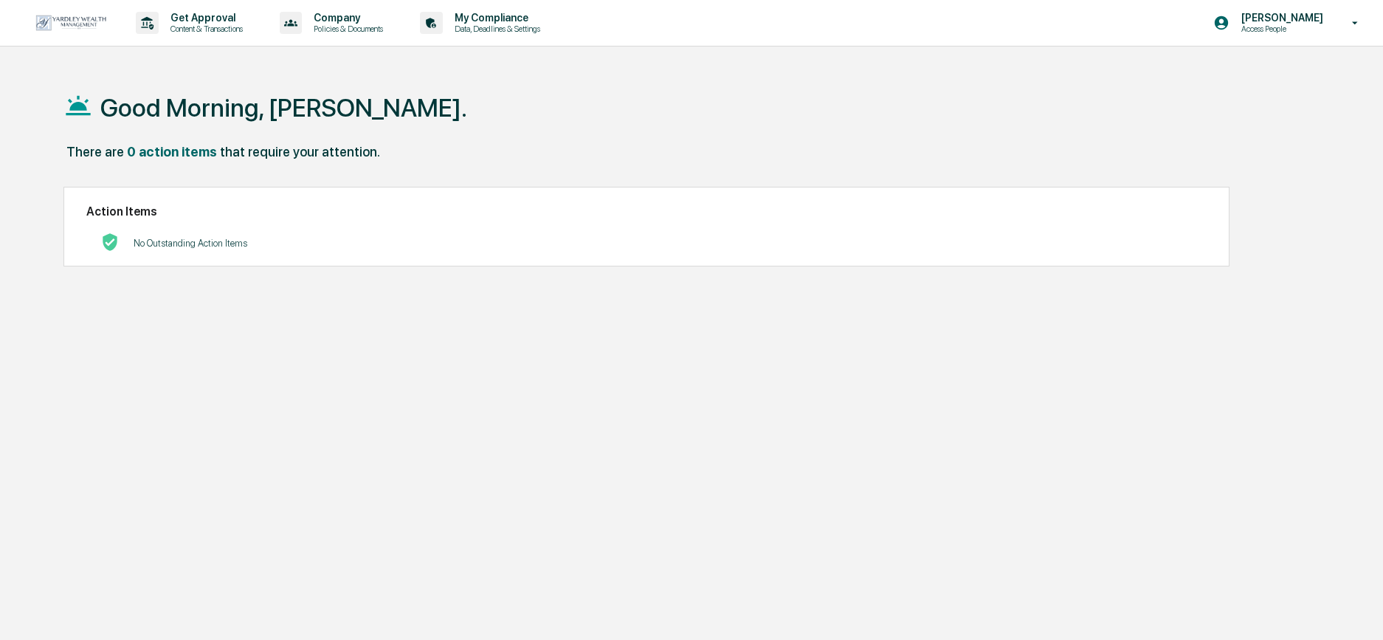 The image size is (1383, 640). What do you see at coordinates (95, 151) in the screenshot?
I see `div: There are` at bounding box center [95, 151].